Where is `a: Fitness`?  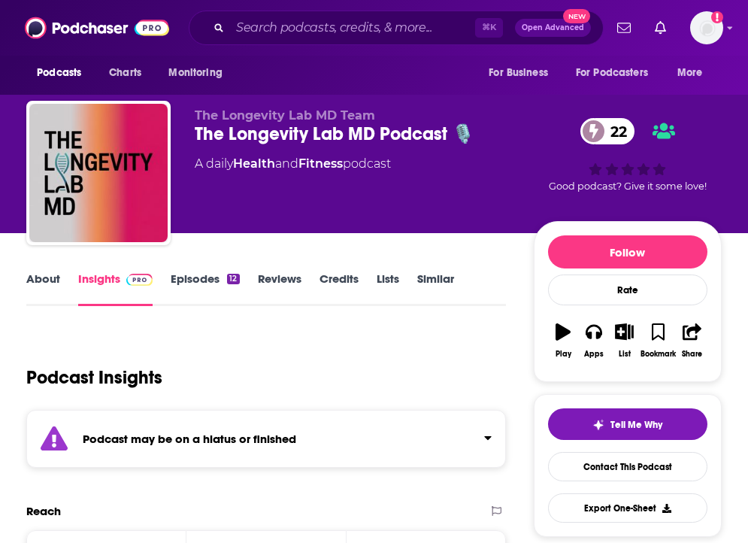 a: Fitness is located at coordinates (320, 163).